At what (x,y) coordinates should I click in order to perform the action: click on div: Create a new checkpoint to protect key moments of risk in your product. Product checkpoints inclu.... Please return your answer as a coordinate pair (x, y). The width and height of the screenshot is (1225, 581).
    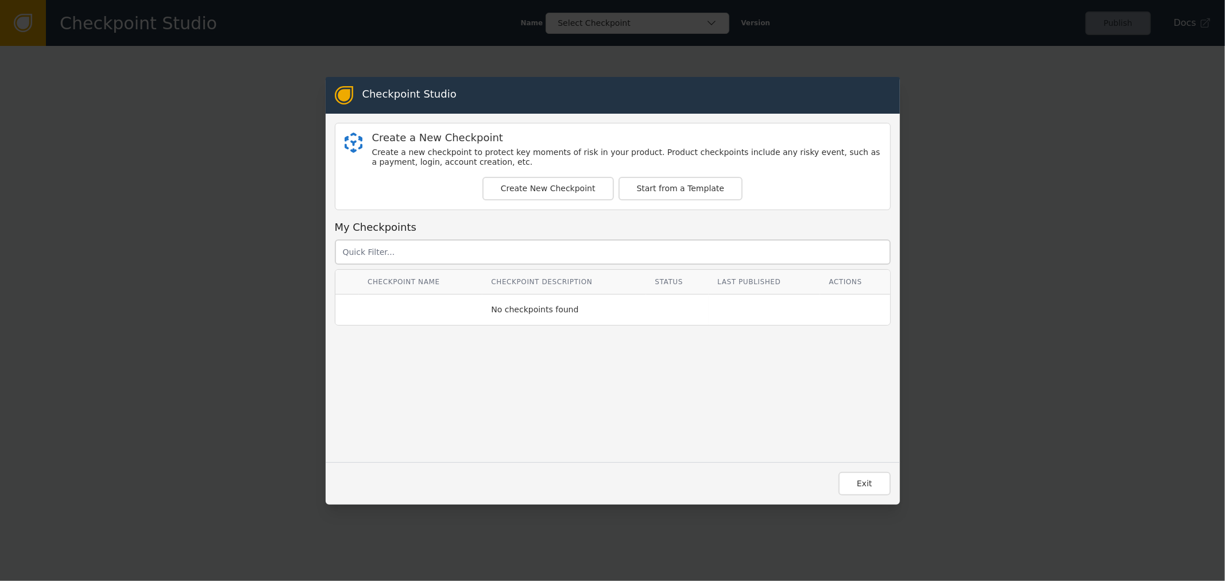
    Looking at the image, I should click on (627, 157).